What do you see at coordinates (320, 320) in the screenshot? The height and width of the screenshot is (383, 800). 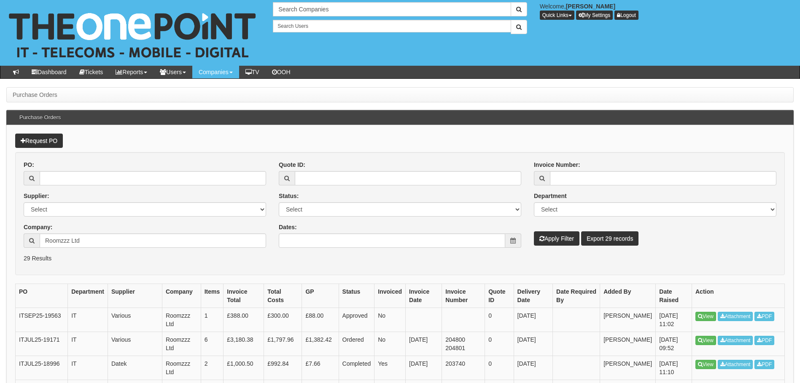 I see `td: £88.00` at bounding box center [320, 320].